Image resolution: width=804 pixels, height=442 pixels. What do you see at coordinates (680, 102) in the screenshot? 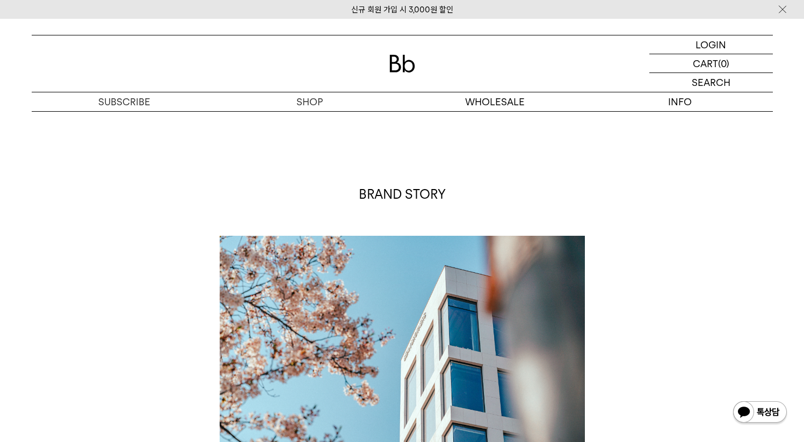
I see `p: INFO` at bounding box center [680, 102].